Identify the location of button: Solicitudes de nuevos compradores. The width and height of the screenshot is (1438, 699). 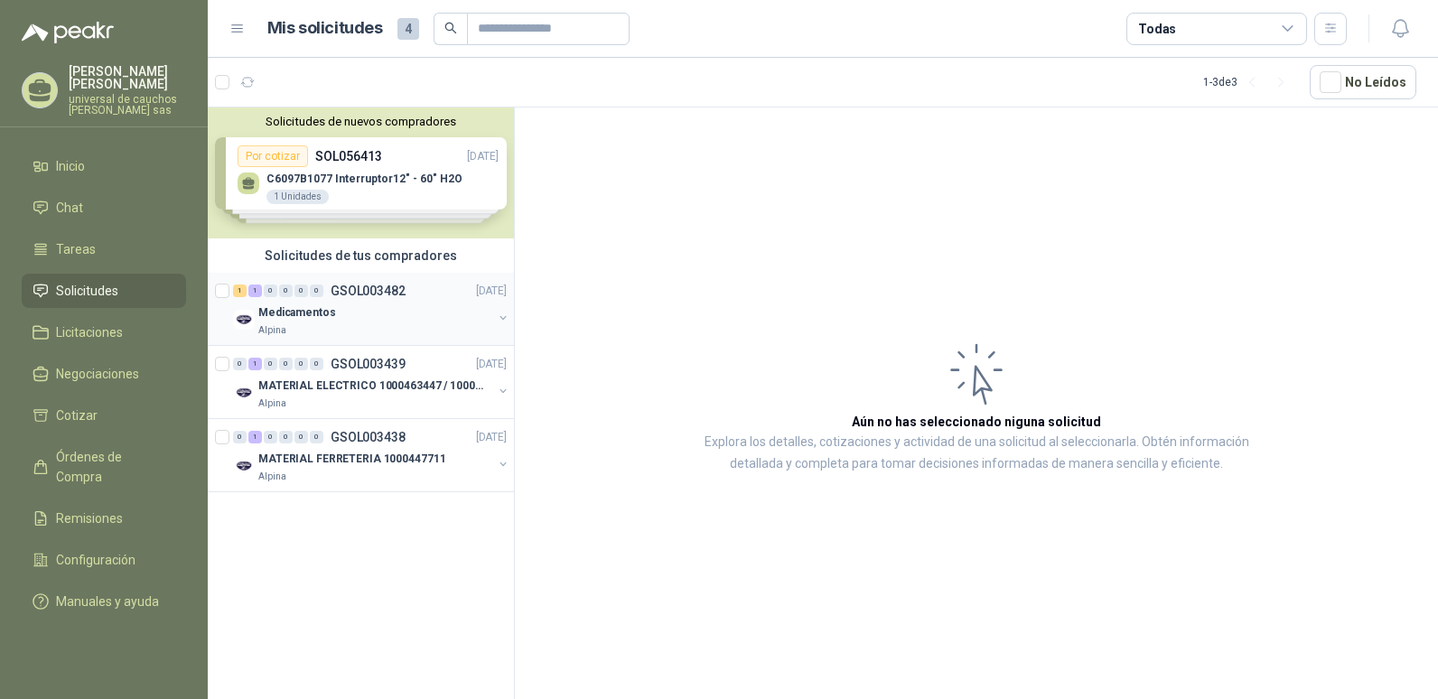
(361, 121).